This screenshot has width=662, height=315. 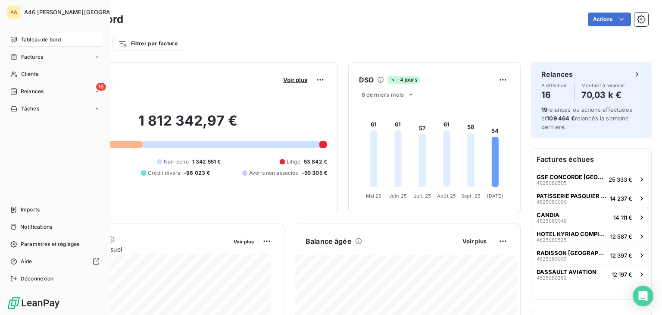 What do you see at coordinates (50, 244) in the screenshot?
I see `span: Paramètres et réglages` at bounding box center [50, 244].